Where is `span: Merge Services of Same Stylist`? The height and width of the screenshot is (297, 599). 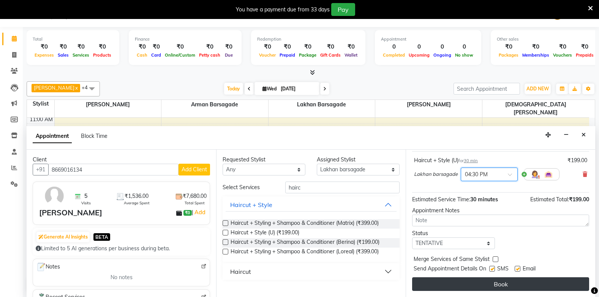 span: Merge Services of Same Stylist is located at coordinates (452, 260).